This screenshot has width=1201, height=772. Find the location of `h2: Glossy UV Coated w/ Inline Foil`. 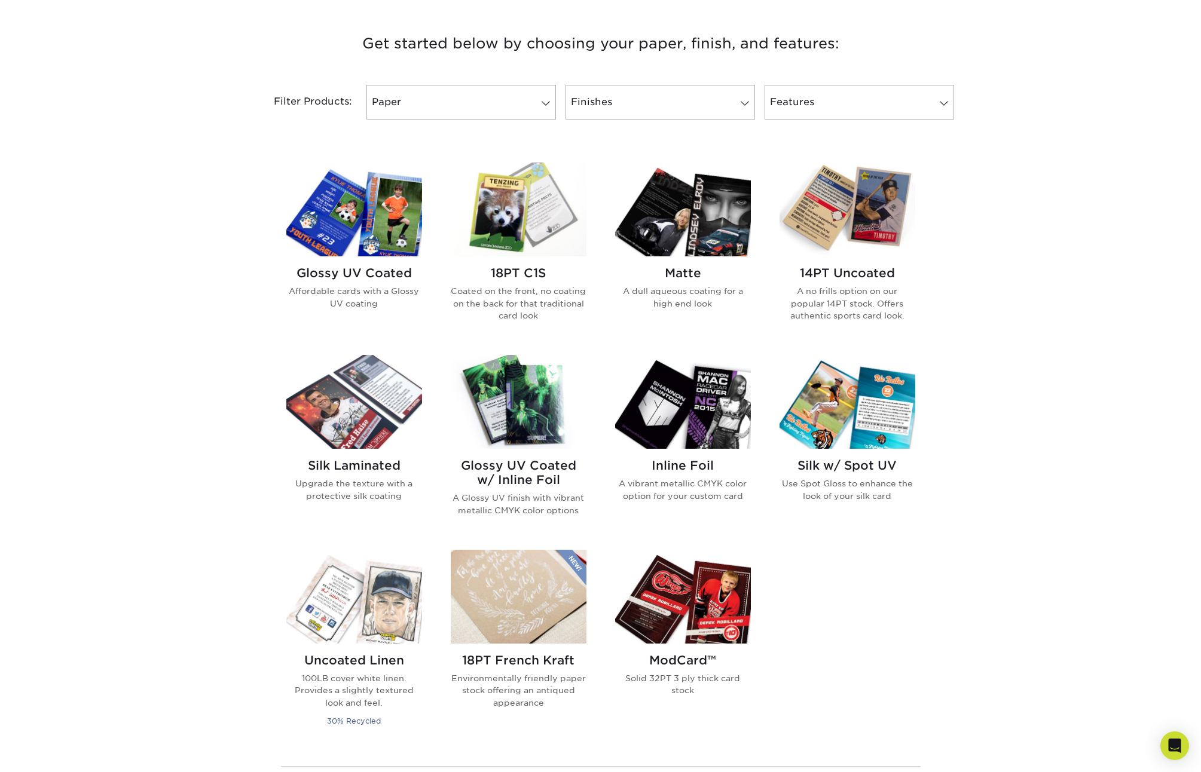

h2: Glossy UV Coated w/ Inline Foil is located at coordinates (518, 473).